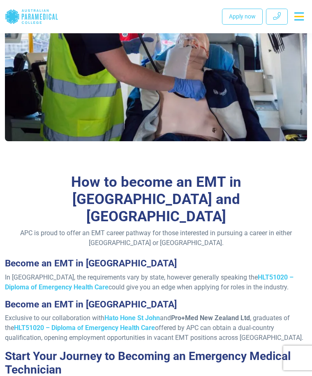  What do you see at coordinates (132, 318) in the screenshot?
I see `strong: Hato Hone St John` at bounding box center [132, 318].